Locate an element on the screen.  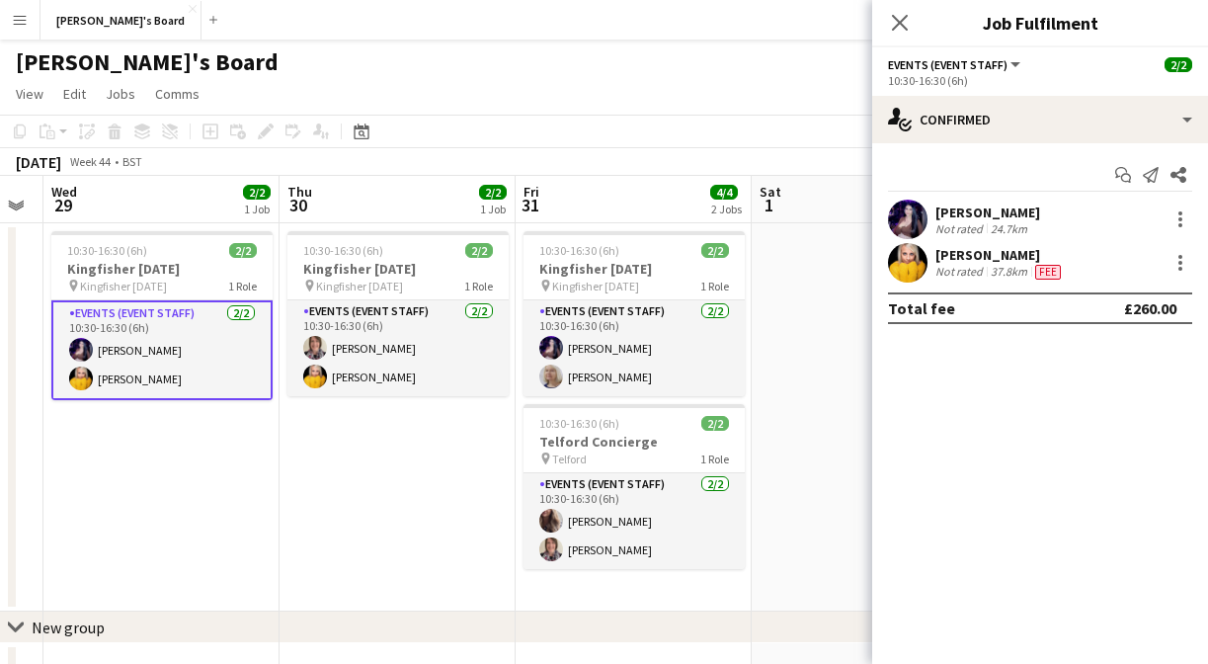
span: Comms is located at coordinates (177, 94).